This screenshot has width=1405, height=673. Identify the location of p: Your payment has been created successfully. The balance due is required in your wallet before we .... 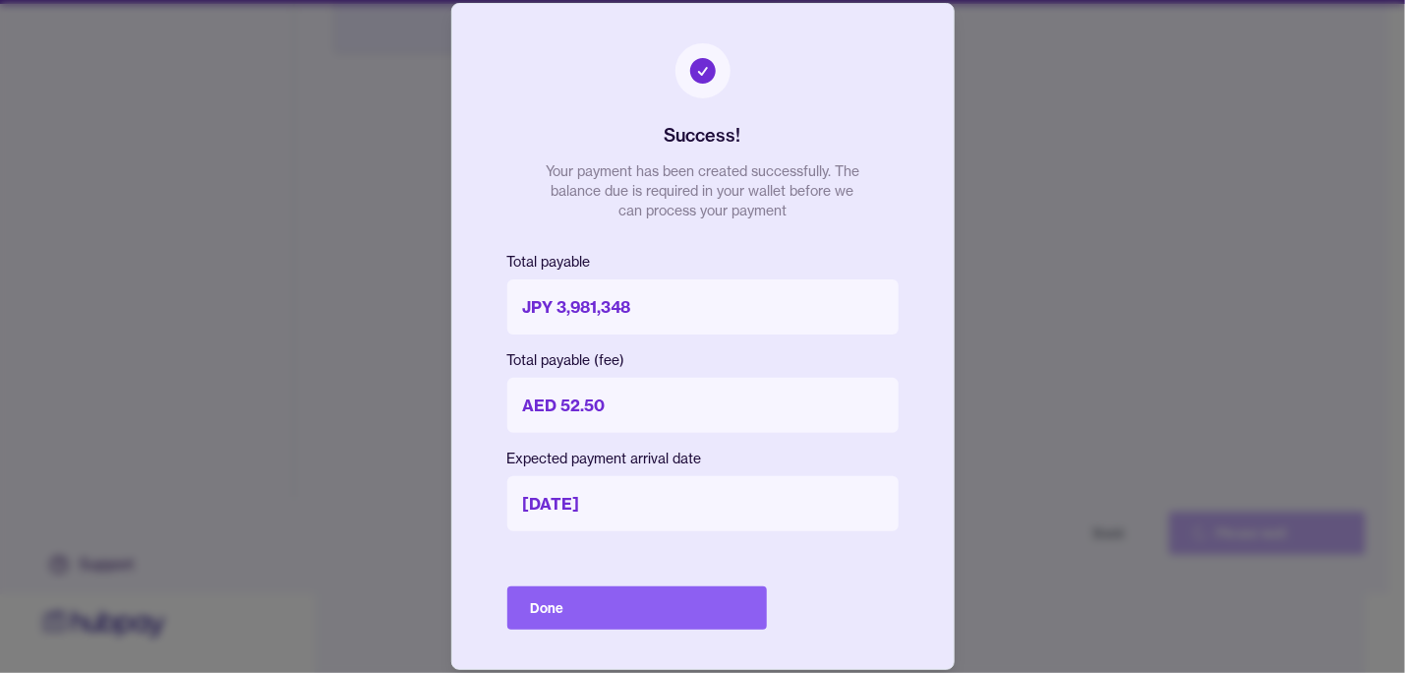
(703, 191).